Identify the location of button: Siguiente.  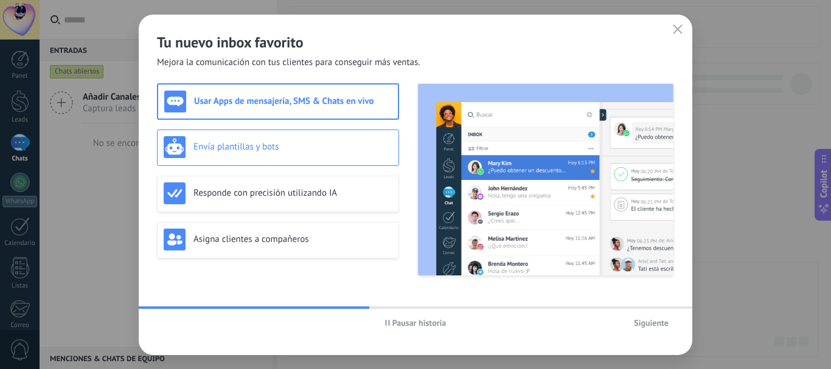
(651, 323).